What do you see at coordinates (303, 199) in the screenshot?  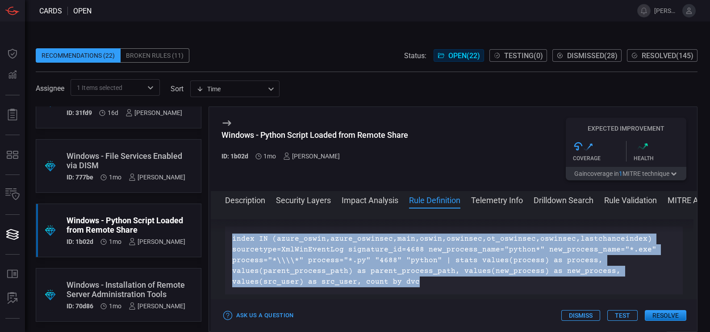 I see `button: Security Layers` at bounding box center [303, 199].